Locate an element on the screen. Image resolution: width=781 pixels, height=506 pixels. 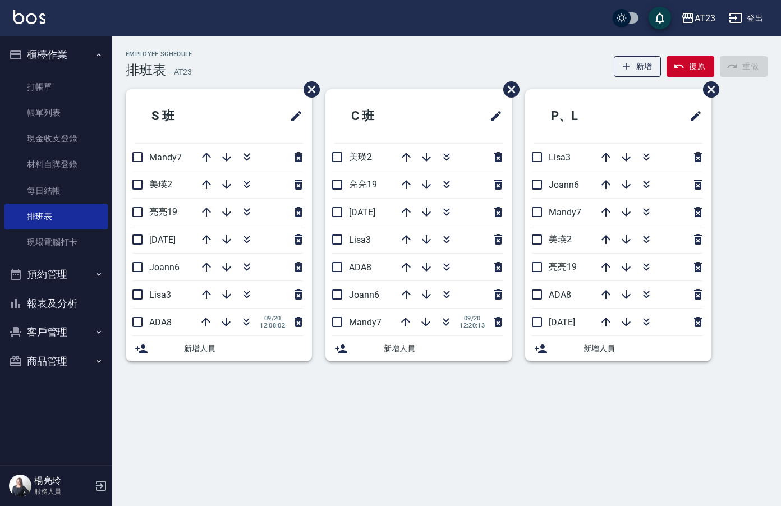
button: 新增 is located at coordinates (637, 66).